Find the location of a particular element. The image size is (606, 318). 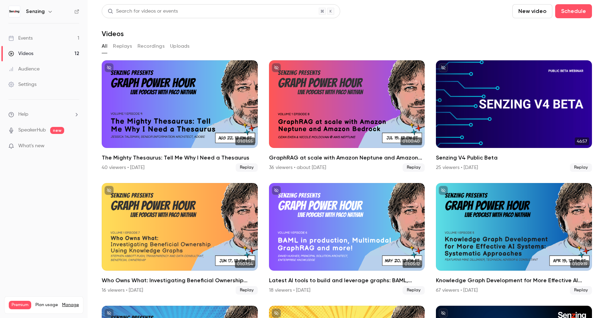

li: Senzing V4 Public Beta is located at coordinates (514, 116).